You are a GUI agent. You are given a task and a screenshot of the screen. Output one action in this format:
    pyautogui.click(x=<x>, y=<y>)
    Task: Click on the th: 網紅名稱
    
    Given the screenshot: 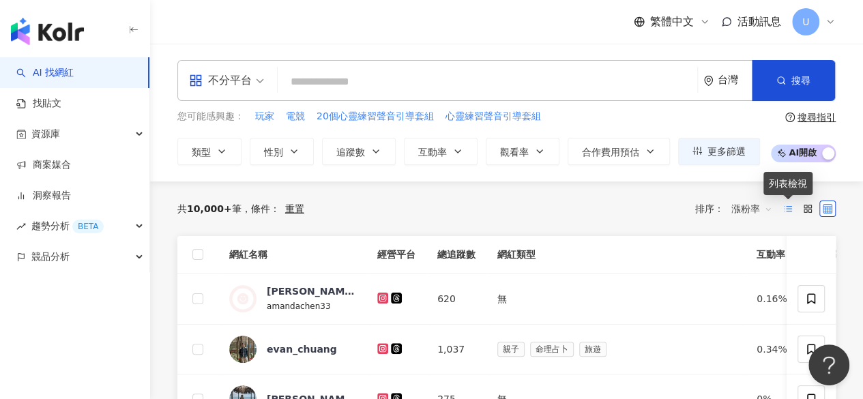 What is the action you would take?
    pyautogui.click(x=292, y=255)
    